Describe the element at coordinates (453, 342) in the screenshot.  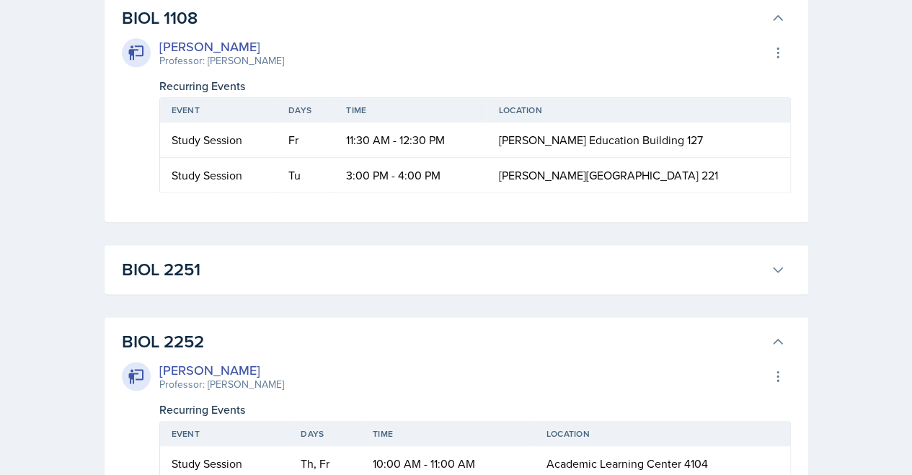
I see `button: BIOL 2252` at that location.